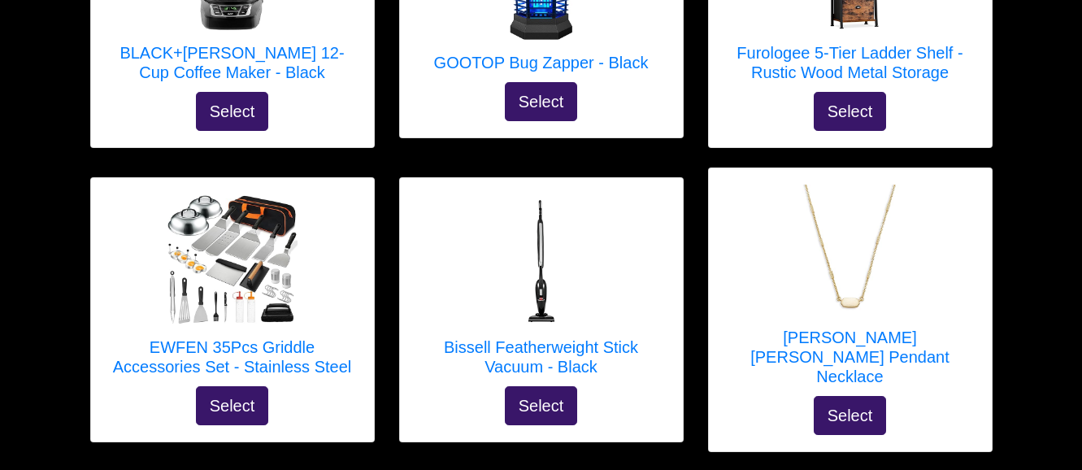  I want to click on img: Bissell Featherweight Stick Vacuum - Black, so click(542, 259).